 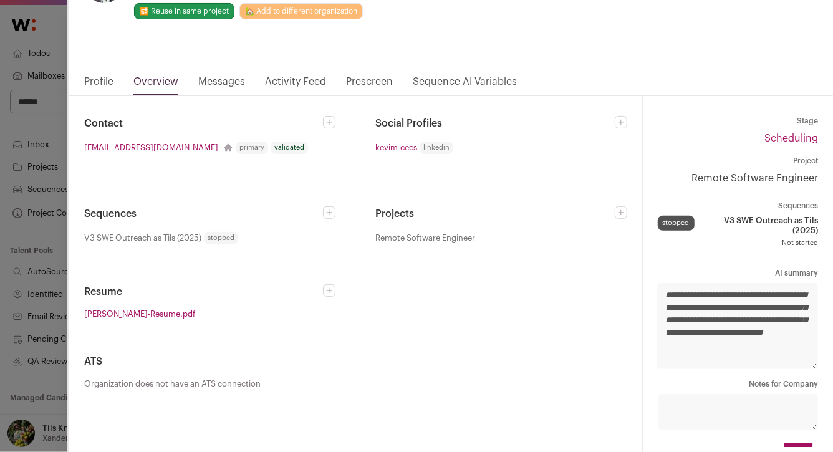 What do you see at coordinates (738, 161) in the screenshot?
I see `dt: Project` at bounding box center [738, 161].